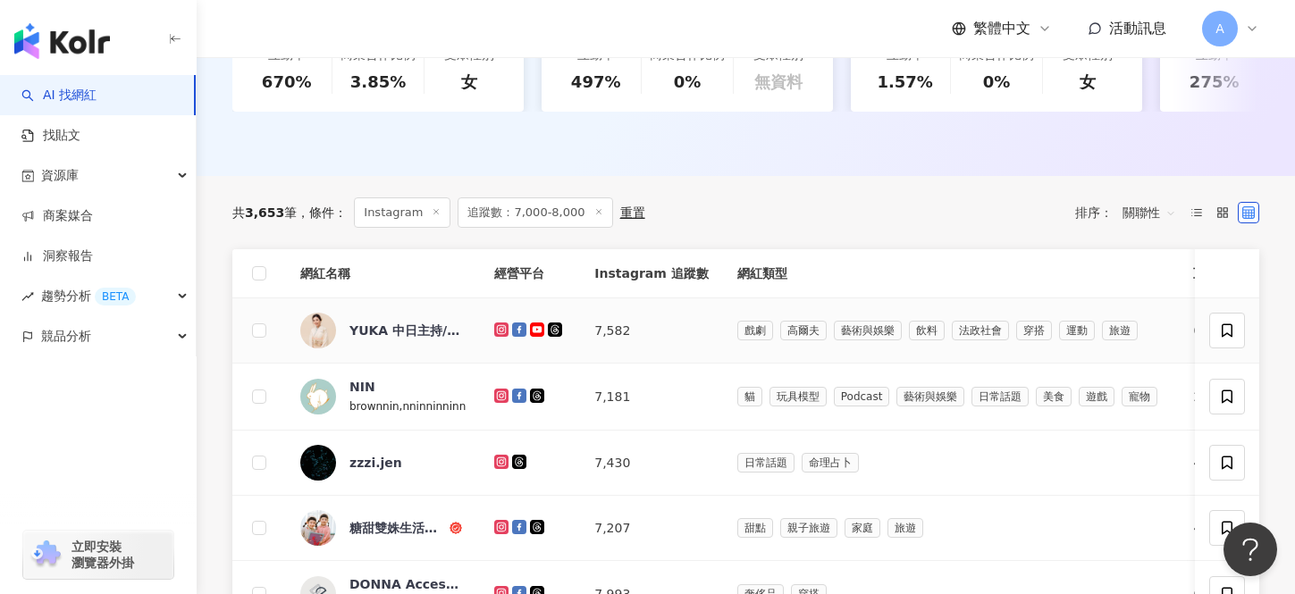  I want to click on a: searchAI 找網紅, so click(59, 96).